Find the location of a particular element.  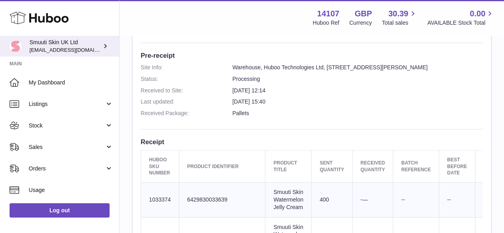

td: 400 is located at coordinates (332, 200).